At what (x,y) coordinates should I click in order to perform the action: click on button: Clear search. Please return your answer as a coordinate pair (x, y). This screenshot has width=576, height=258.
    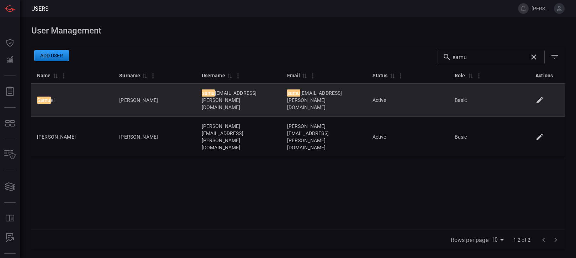
    Looking at the image, I should click on (534, 57).